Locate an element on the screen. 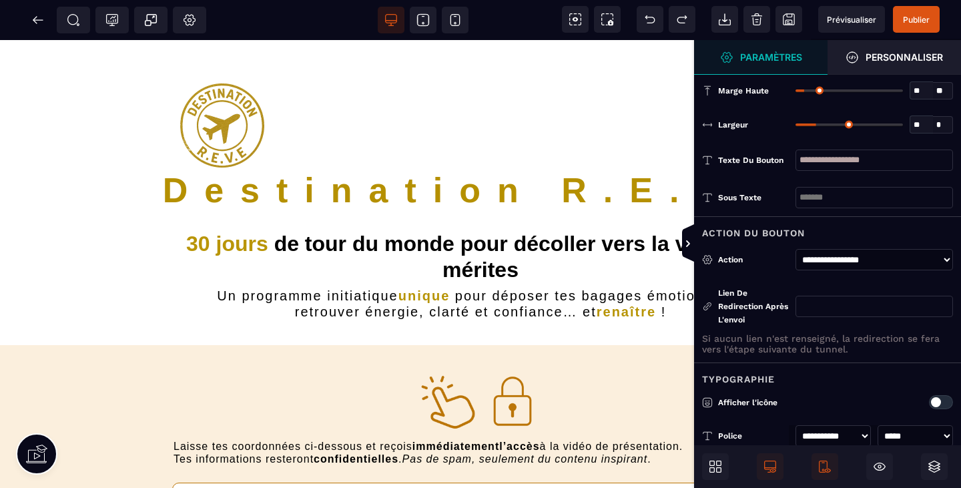 This screenshot has height=488, width=961. i: Pas de spam, seulement du contenu inspirant is located at coordinates (525, 418).